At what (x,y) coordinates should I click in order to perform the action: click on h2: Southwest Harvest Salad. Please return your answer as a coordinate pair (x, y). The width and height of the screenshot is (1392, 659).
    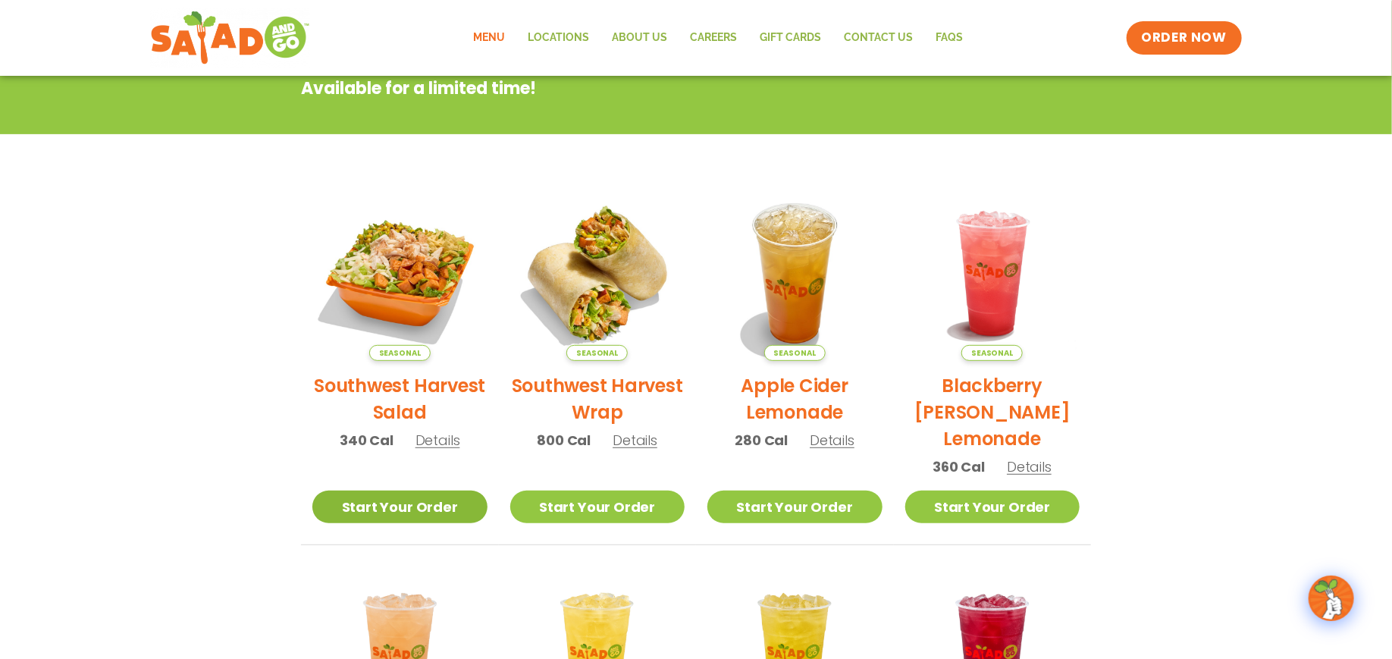
    Looking at the image, I should click on (400, 399).